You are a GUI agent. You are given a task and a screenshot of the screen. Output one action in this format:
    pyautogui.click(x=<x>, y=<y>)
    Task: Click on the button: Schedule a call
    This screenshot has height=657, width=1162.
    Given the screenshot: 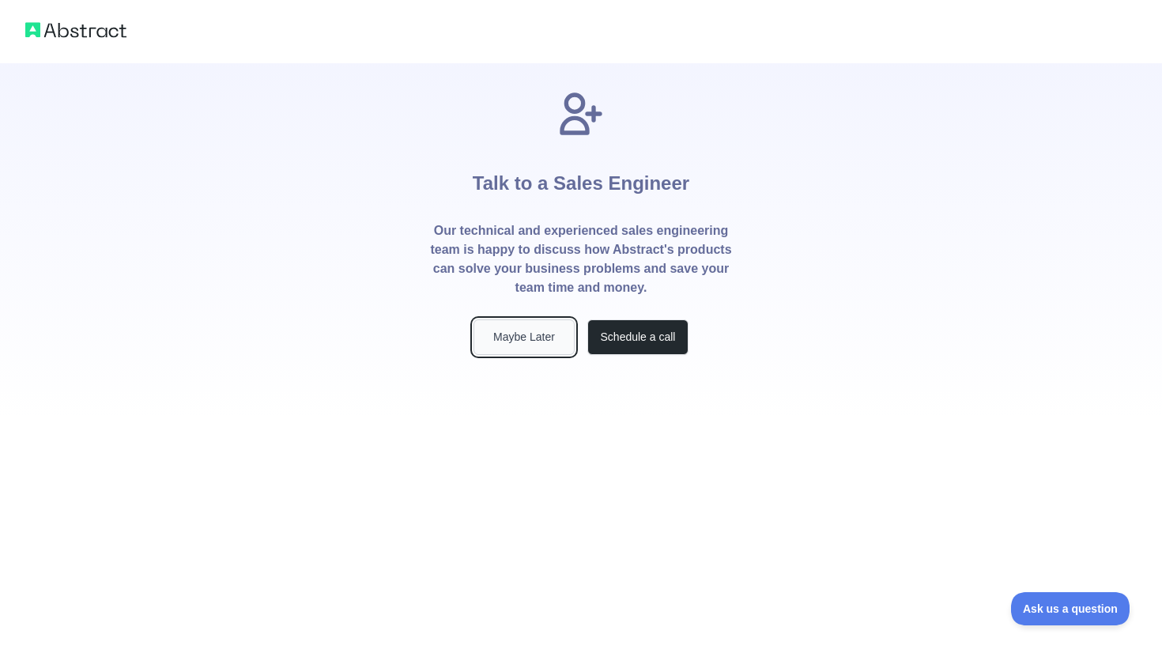 What is the action you would take?
    pyautogui.click(x=638, y=337)
    